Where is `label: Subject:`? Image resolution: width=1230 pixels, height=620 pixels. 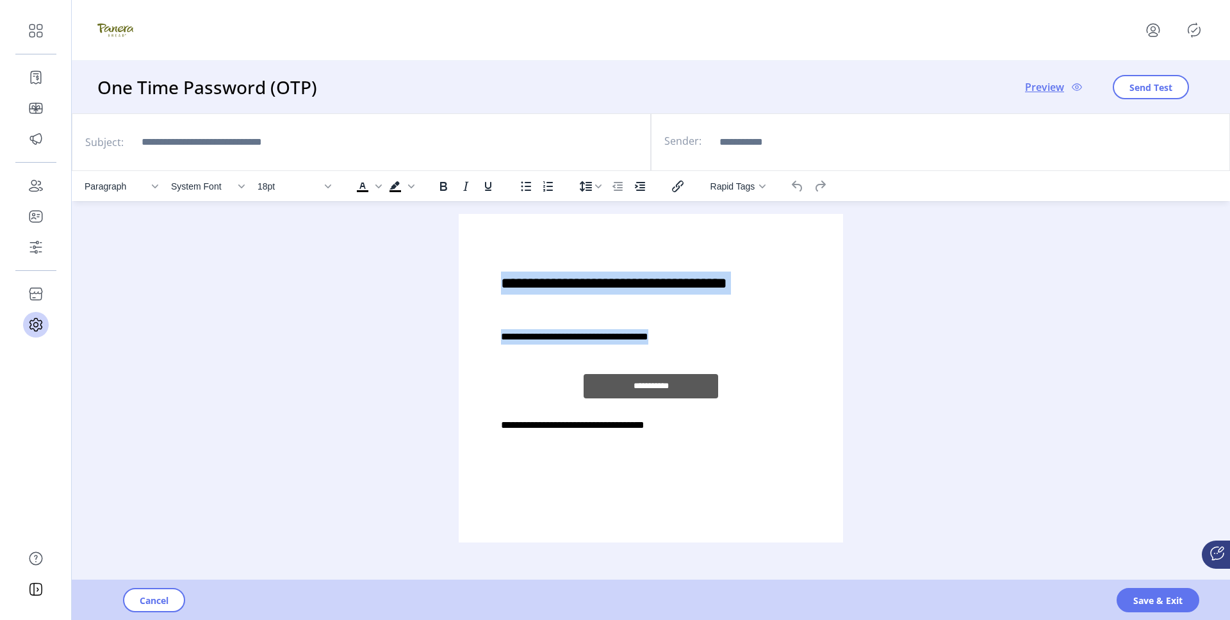 label: Subject: is located at coordinates (104, 142).